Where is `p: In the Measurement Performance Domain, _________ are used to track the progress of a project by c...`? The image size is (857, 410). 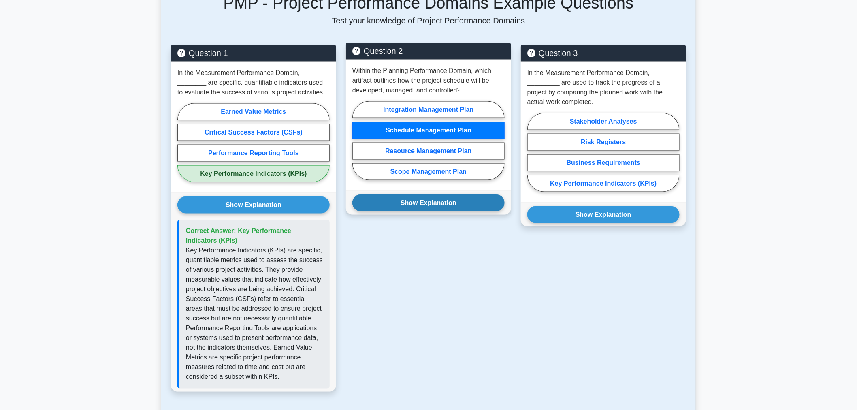
p: In the Measurement Performance Domain, _________ are used to track the progress of a project by c... is located at coordinates (603, 87).